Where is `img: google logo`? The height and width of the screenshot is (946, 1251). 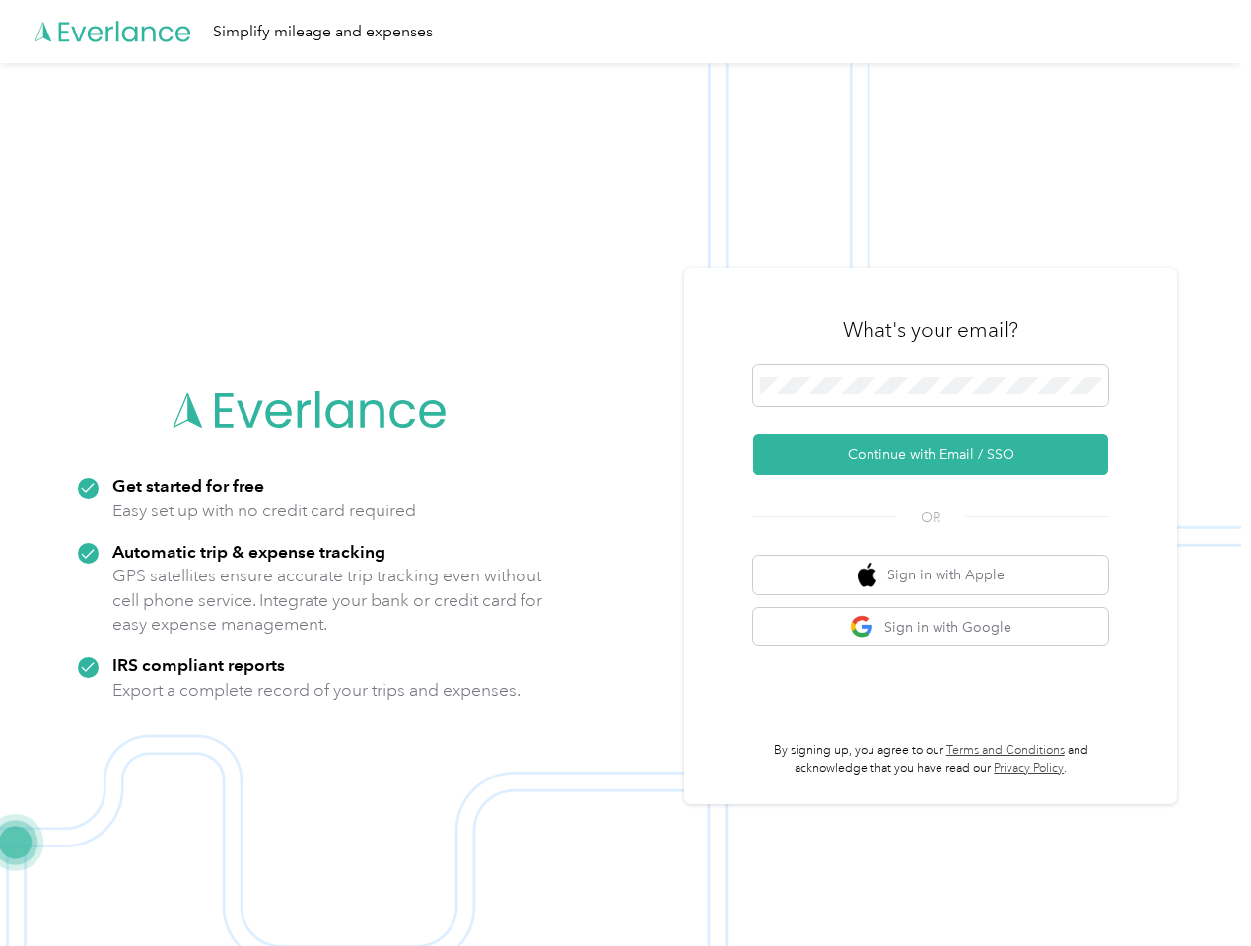 img: google logo is located at coordinates (862, 627).